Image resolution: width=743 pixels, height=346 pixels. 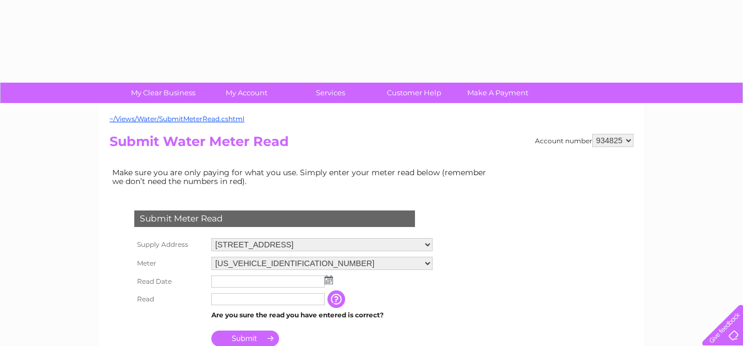 I want to click on a: ~/Views/Water/SubmitMeterRead.cshtml, so click(x=177, y=118).